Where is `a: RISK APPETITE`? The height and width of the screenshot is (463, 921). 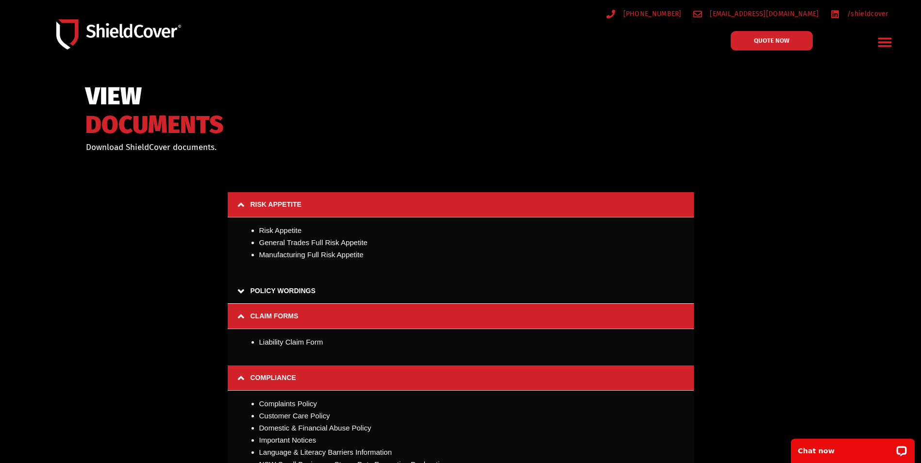
a: RISK APPETITE is located at coordinates (461, 205).